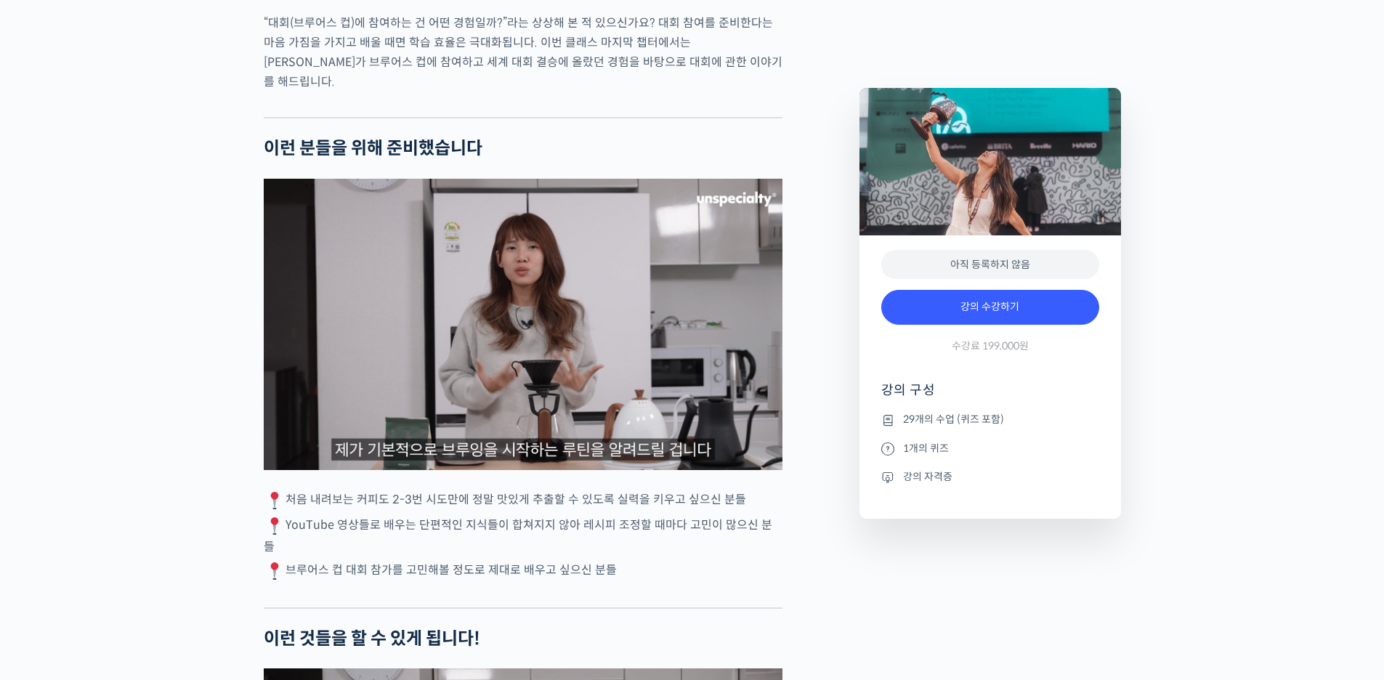 Image resolution: width=1384 pixels, height=680 pixels. What do you see at coordinates (991, 477) in the screenshot?
I see `li: 강의 자격증` at bounding box center [991, 477].